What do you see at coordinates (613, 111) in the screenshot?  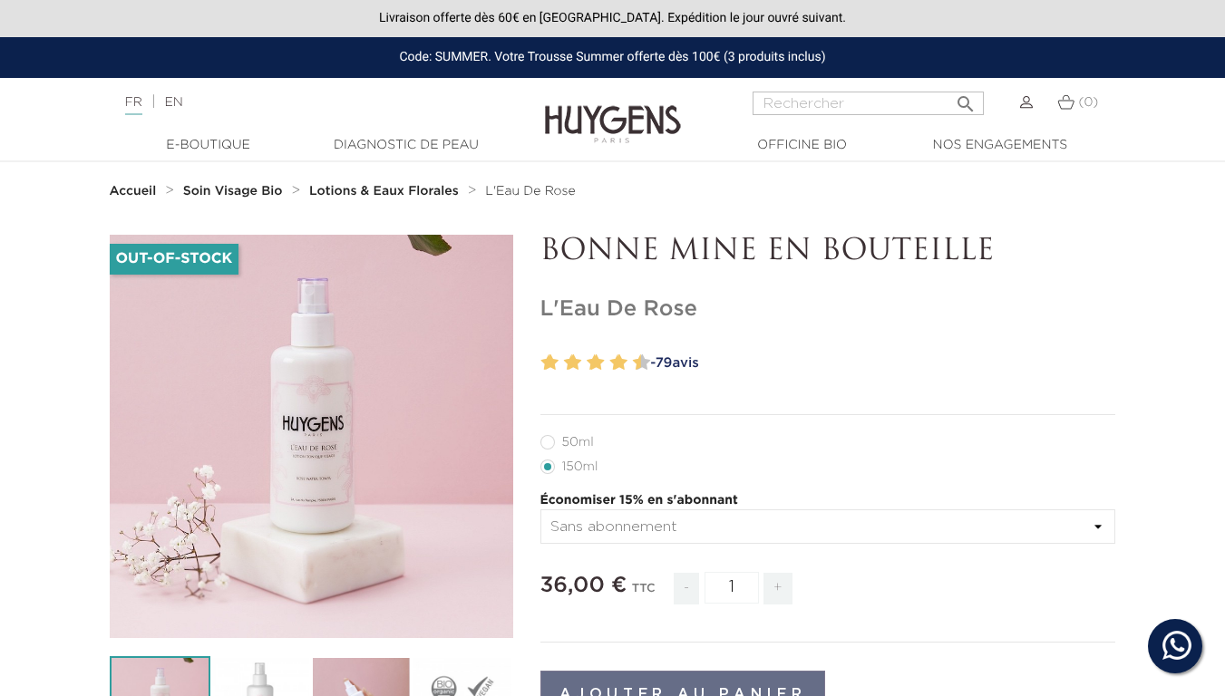 I see `img: Huygens` at bounding box center [613, 111].